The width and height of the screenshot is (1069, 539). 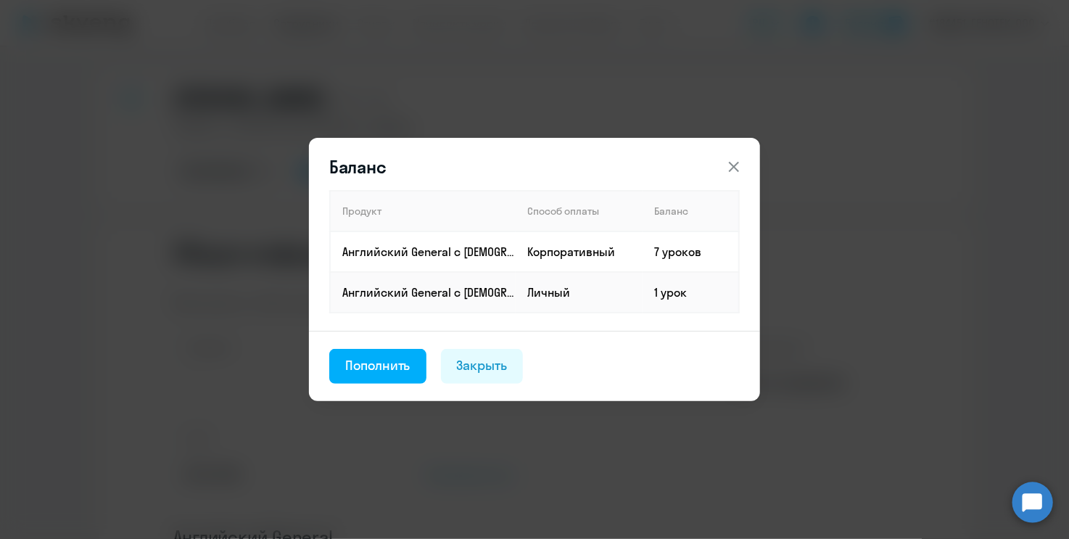 What do you see at coordinates (690, 292) in the screenshot?
I see `td: 1 урок` at bounding box center [690, 292].